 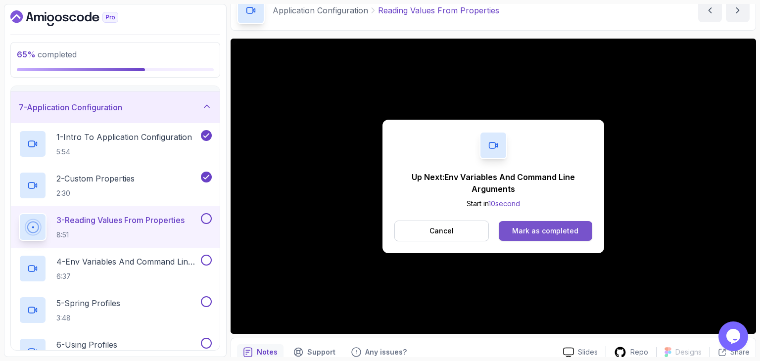 I want to click on a: Slides, so click(x=581, y=352).